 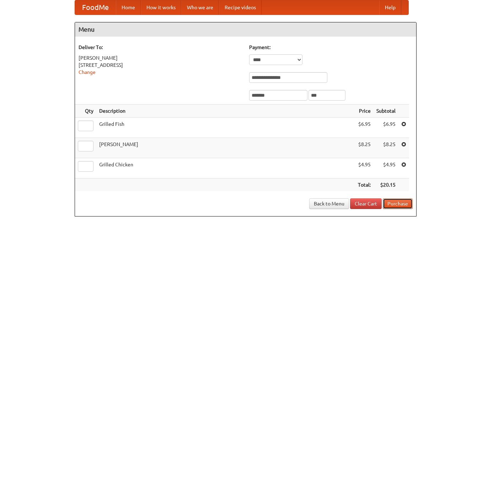 I want to click on a: Recipe videos, so click(x=240, y=7).